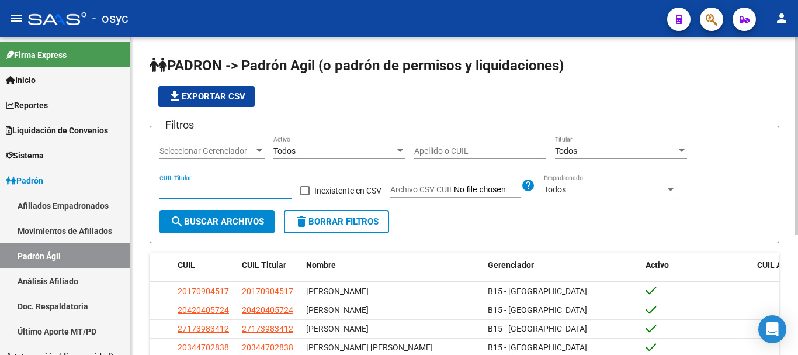 The height and width of the screenshot is (355, 798). What do you see at coordinates (782, 18) in the screenshot?
I see `mat-icon: person` at bounding box center [782, 18].